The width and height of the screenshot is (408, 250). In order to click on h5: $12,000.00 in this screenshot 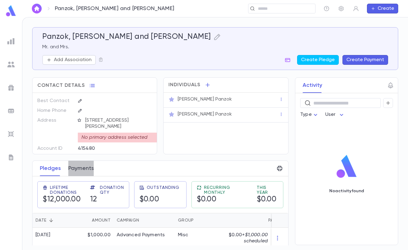, I will do `click(62, 200)`.